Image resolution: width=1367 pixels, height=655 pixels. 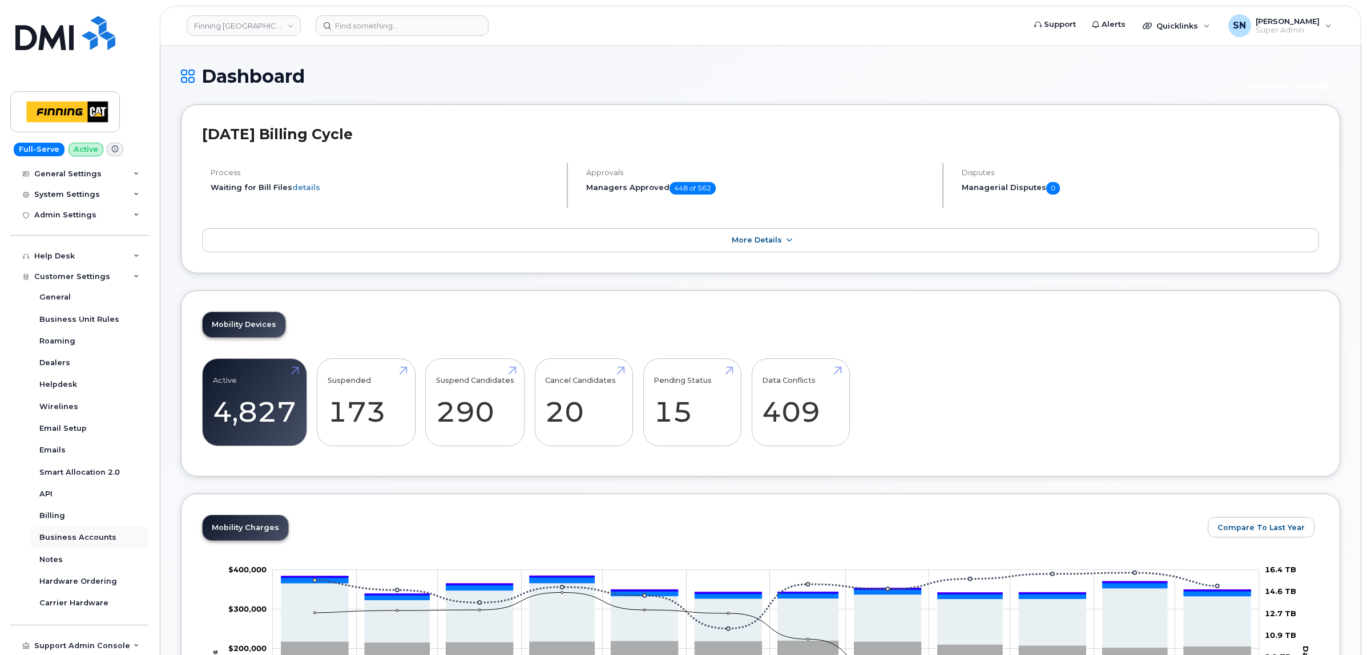 I want to click on h4: Approvals, so click(x=759, y=172).